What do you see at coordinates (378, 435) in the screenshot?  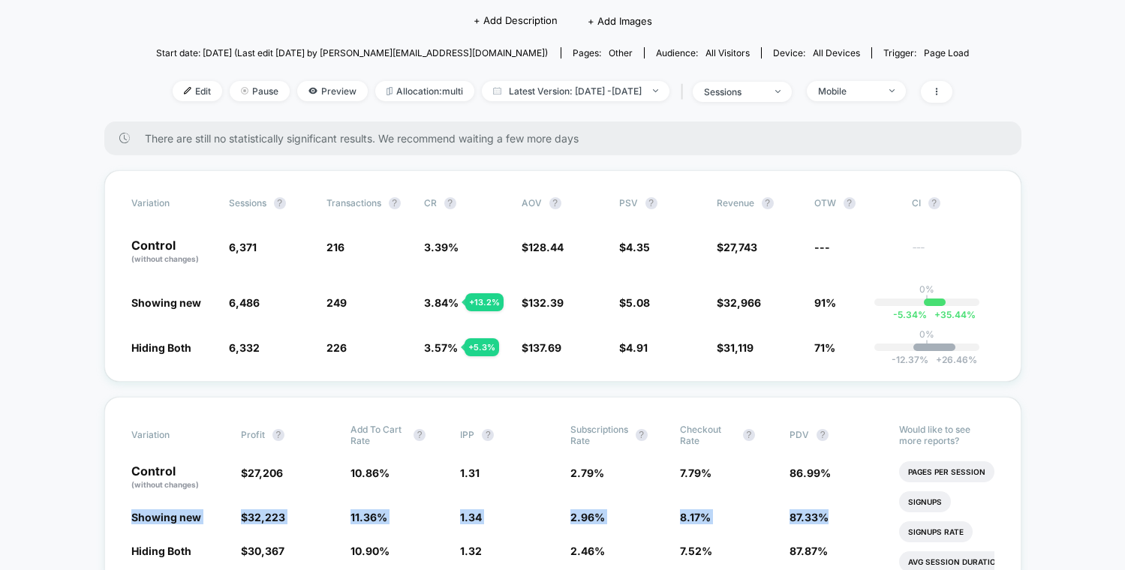 I see `span: Add To Cart Rate` at bounding box center [378, 435].